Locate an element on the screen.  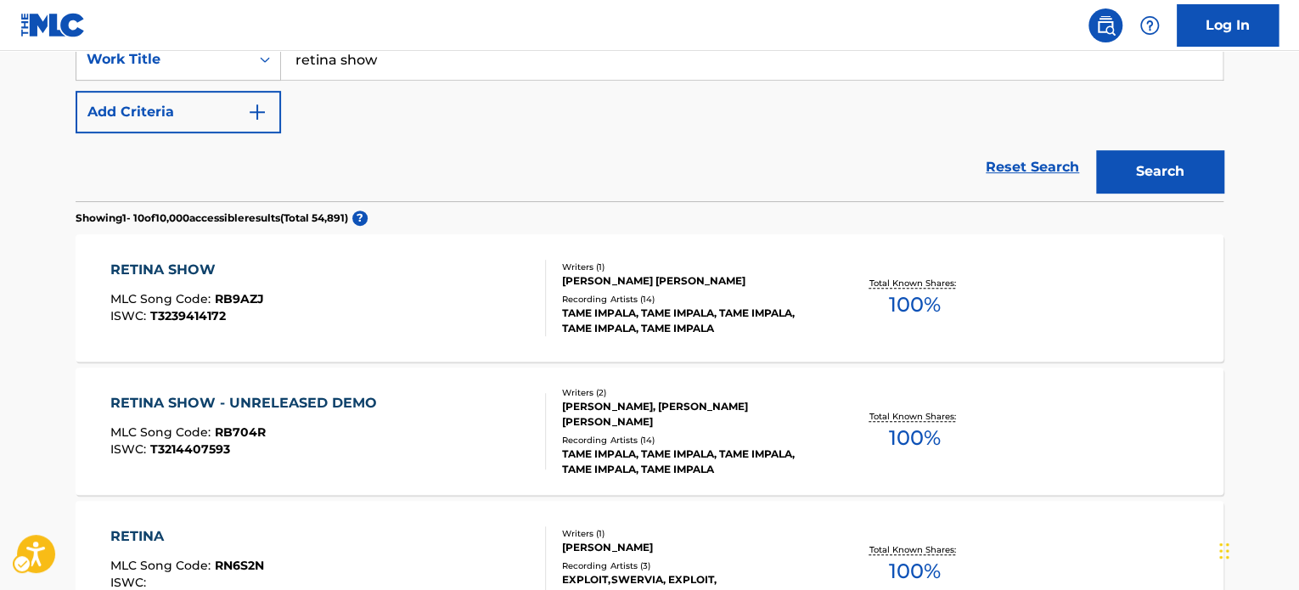
button: Search is located at coordinates (1160, 172).